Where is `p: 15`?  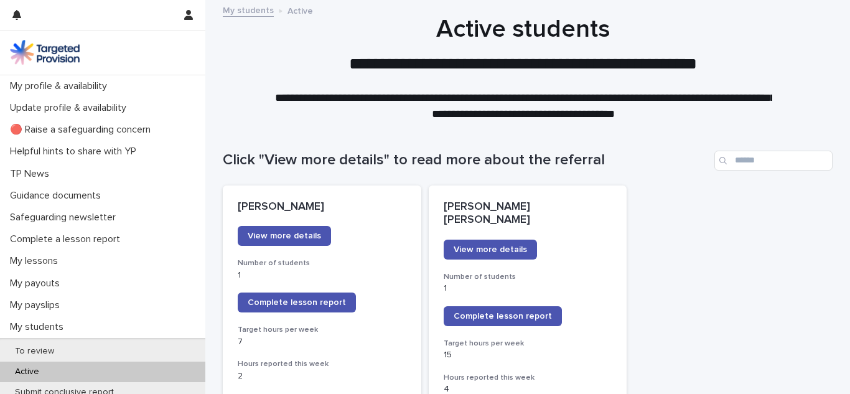
p: 15 is located at coordinates (528, 355).